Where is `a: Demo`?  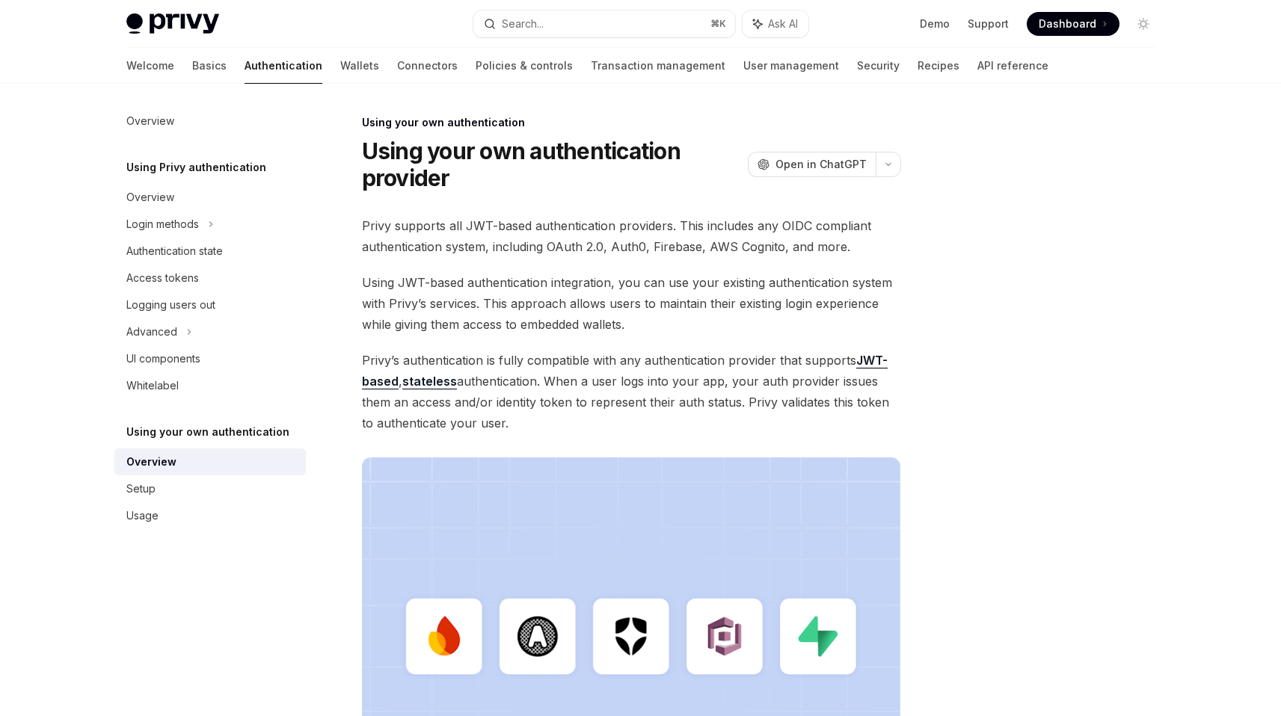
a: Demo is located at coordinates (935, 24).